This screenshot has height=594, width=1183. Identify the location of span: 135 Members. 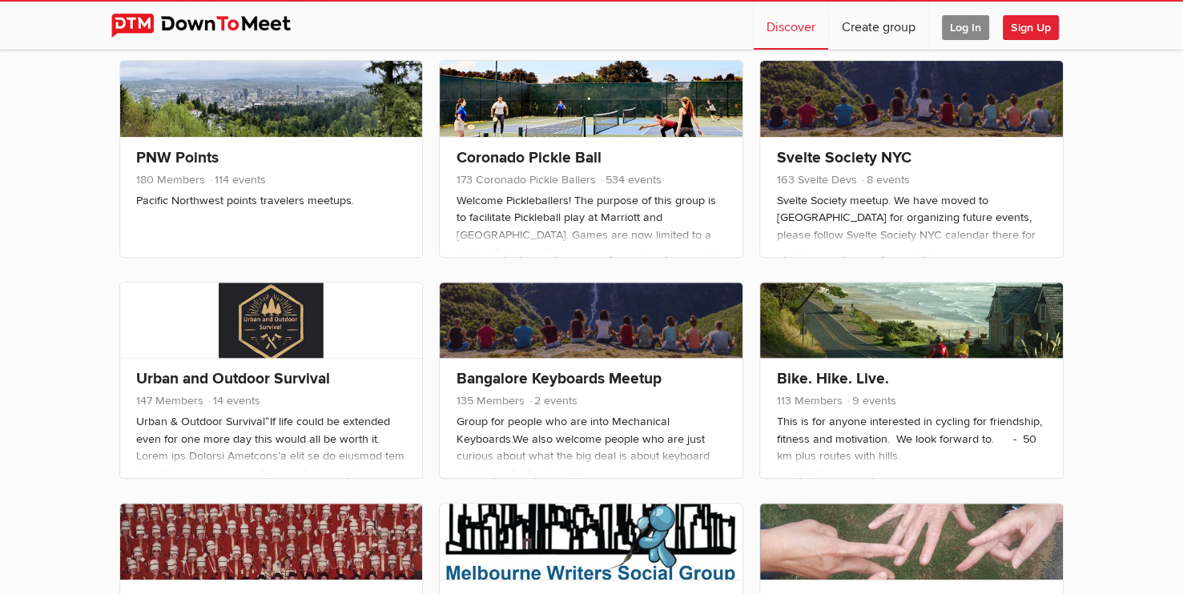
(489, 400).